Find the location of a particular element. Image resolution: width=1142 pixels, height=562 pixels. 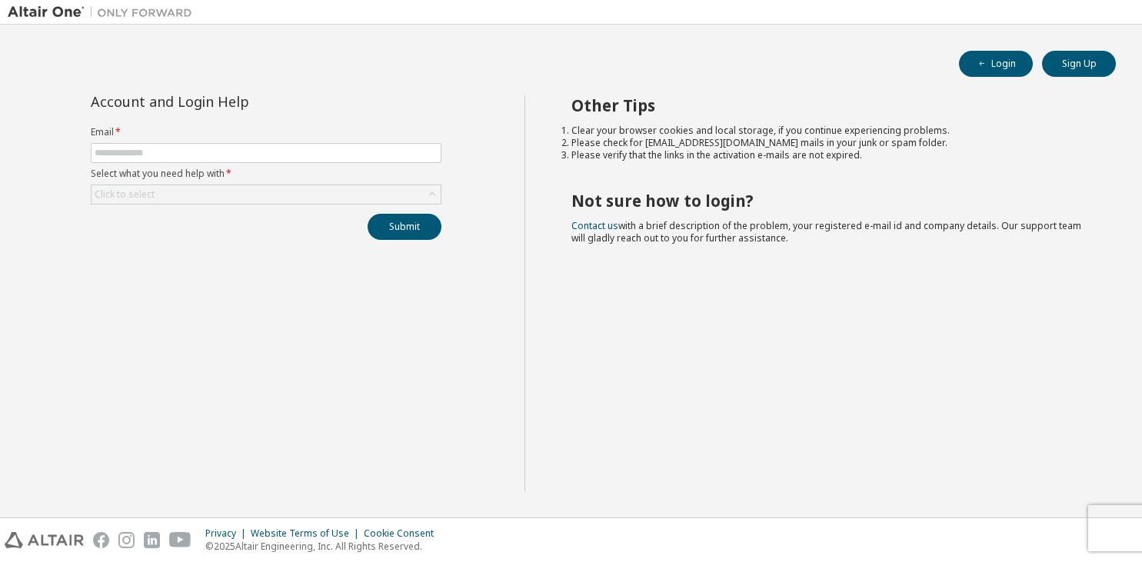

img: instagram.svg is located at coordinates (126, 540).